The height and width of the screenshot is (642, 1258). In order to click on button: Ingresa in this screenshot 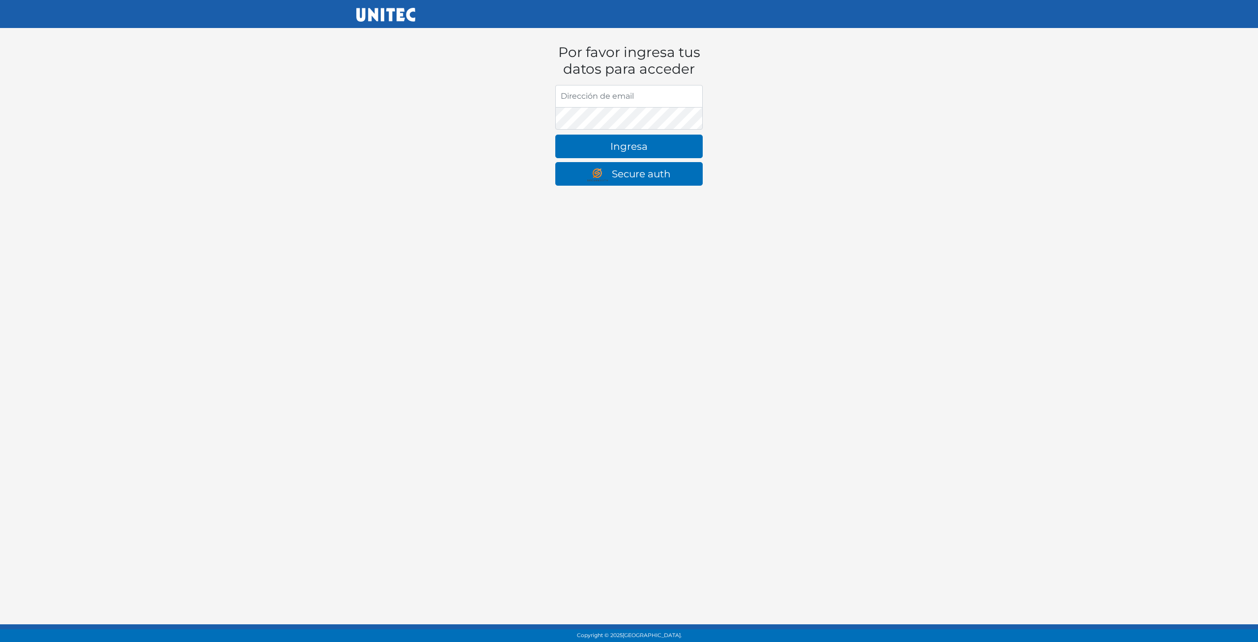, I will do `click(629, 146)`.